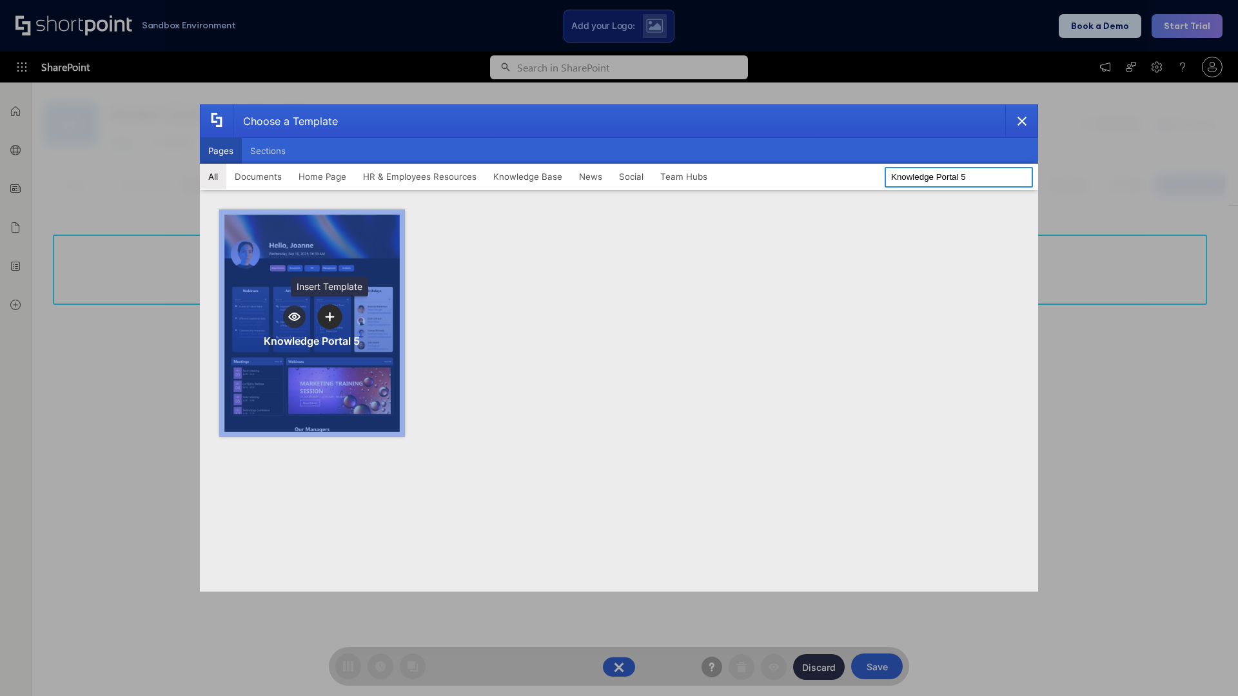 Image resolution: width=1238 pixels, height=696 pixels. I want to click on div: template selector, so click(619, 348).